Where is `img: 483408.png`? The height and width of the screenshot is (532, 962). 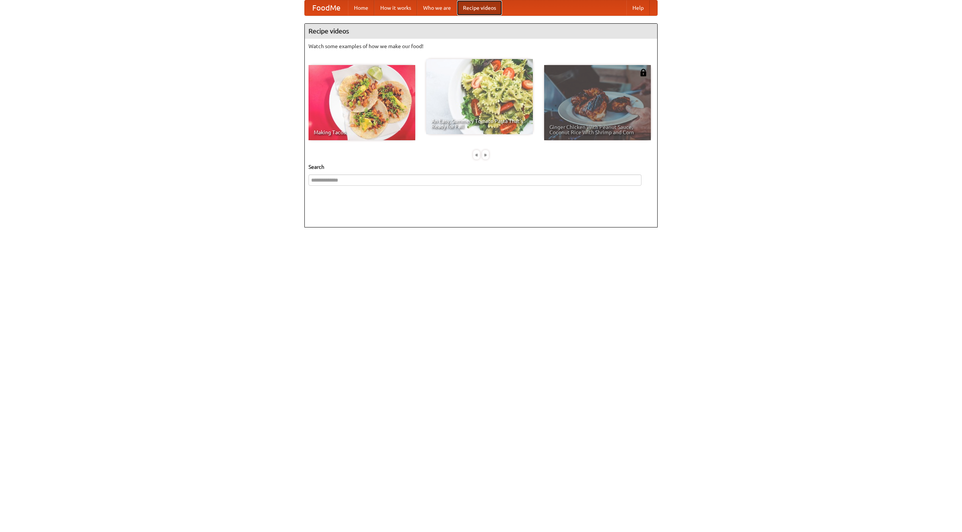
img: 483408.png is located at coordinates (643, 72).